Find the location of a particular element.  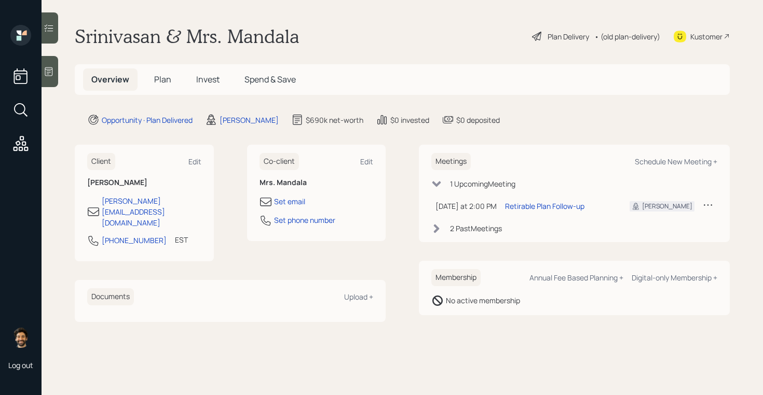

div: • (old plan-delivery) is located at coordinates (627, 36).